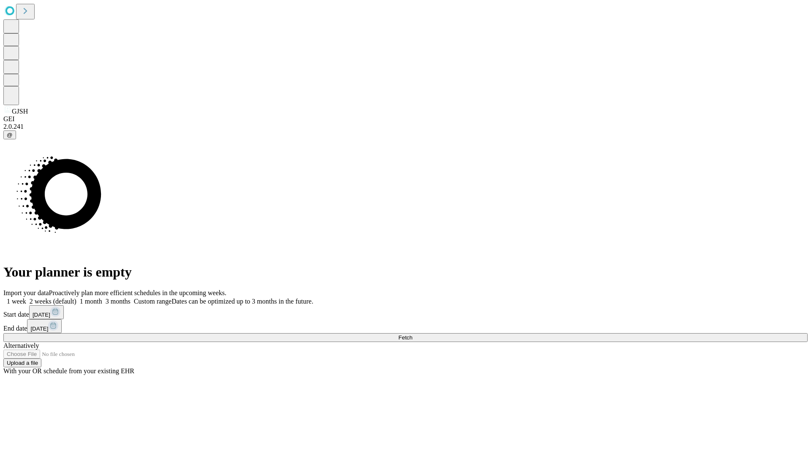 The height and width of the screenshot is (456, 811). Describe the element at coordinates (91, 301) in the screenshot. I see `span: 1 month` at that location.